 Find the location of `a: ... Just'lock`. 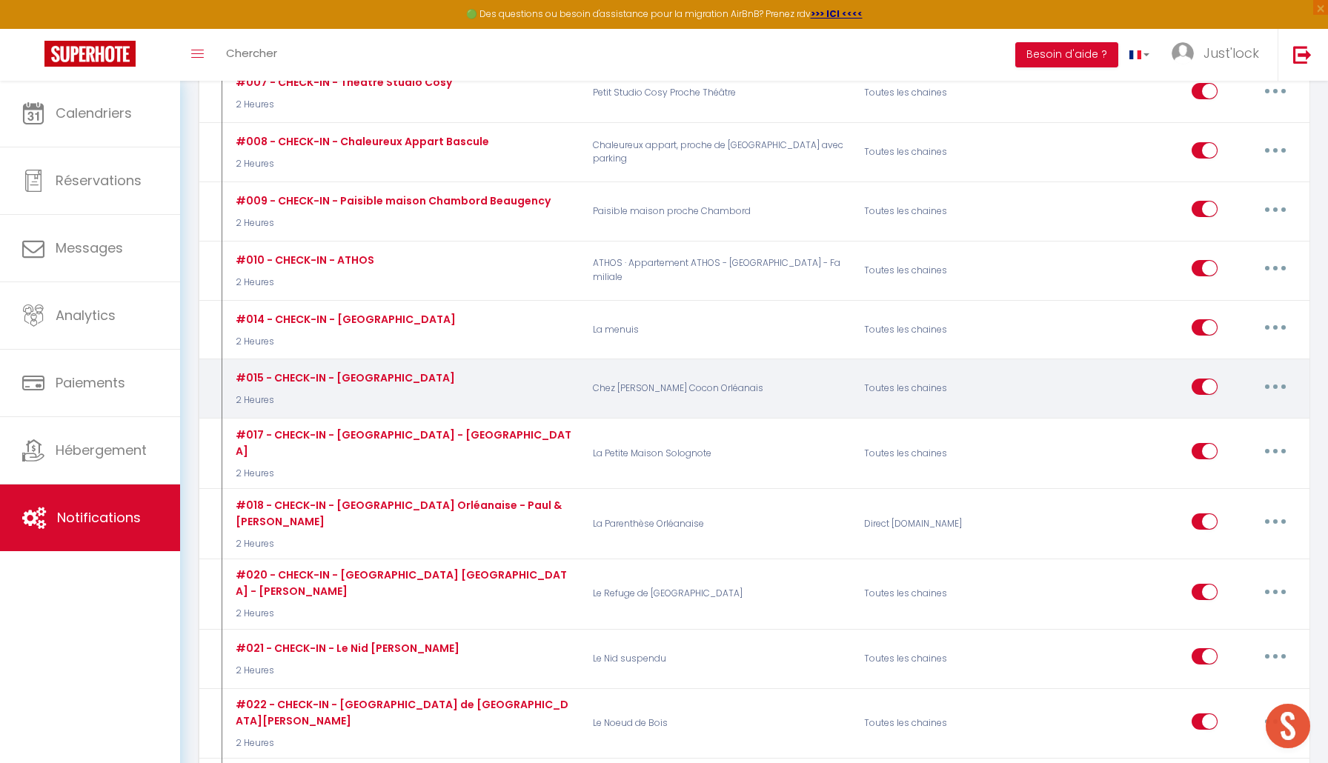

a: ... Just'lock is located at coordinates (1219, 55).